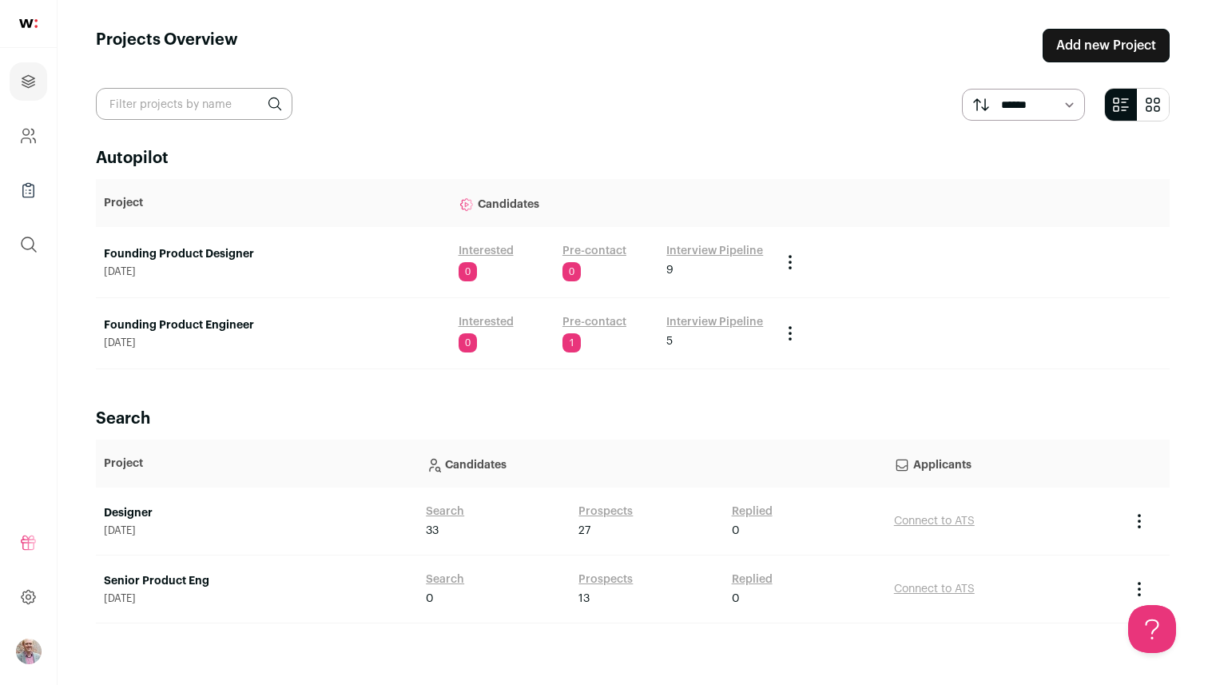  Describe the element at coordinates (256, 513) in the screenshot. I see `a: Designer` at that location.